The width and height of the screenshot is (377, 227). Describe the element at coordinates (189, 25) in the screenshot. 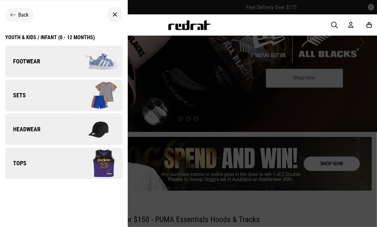

I see `img: Redrat logo` at that location.